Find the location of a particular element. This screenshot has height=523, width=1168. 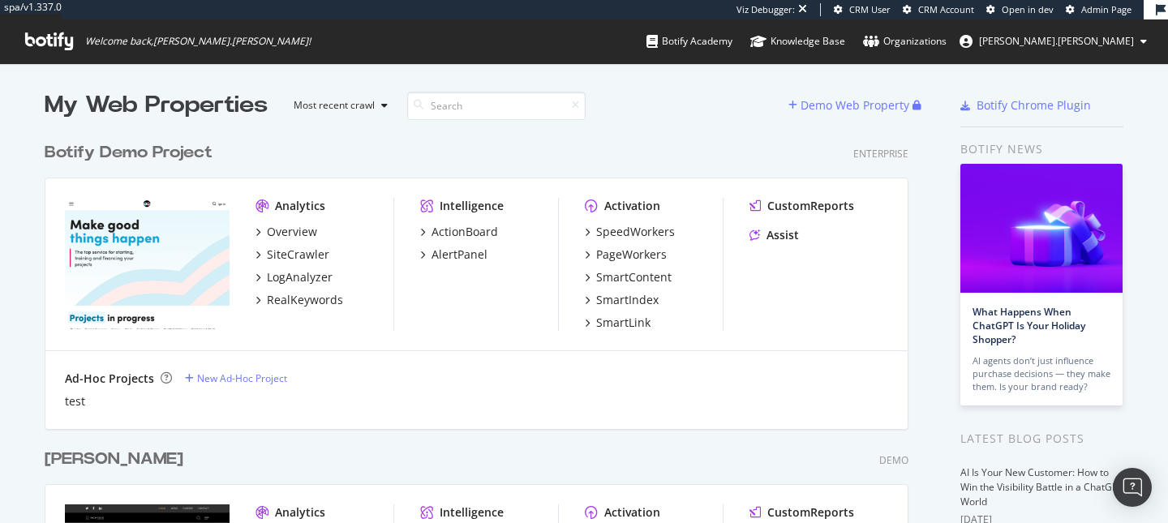

div: PageWorkers is located at coordinates (631, 255).